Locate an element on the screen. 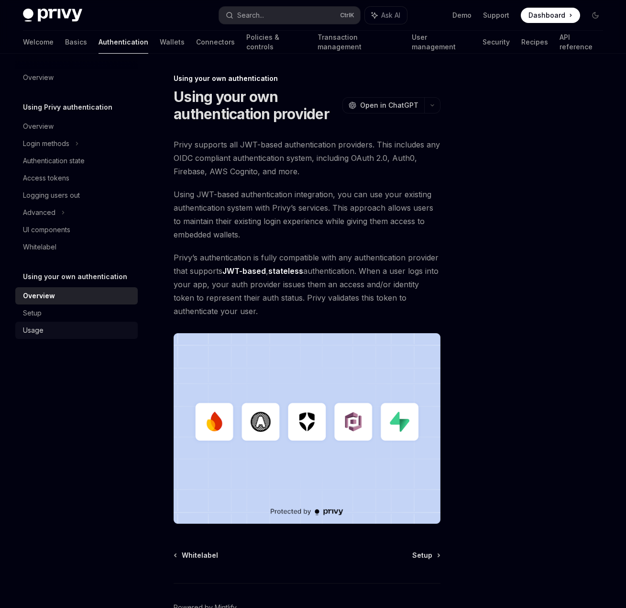  div: Logging users out is located at coordinates (51, 195).